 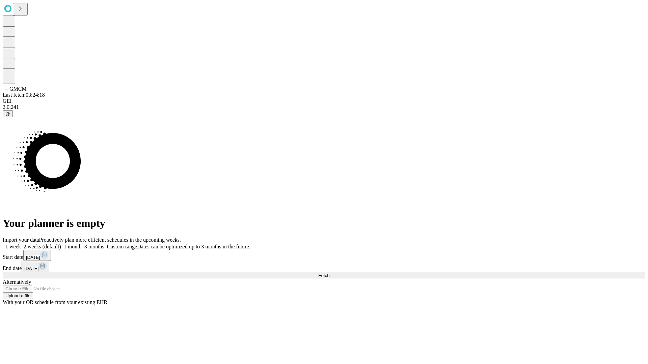 What do you see at coordinates (55, 302) in the screenshot?
I see `span: With your OR schedule from your existing EHR` at bounding box center [55, 302].